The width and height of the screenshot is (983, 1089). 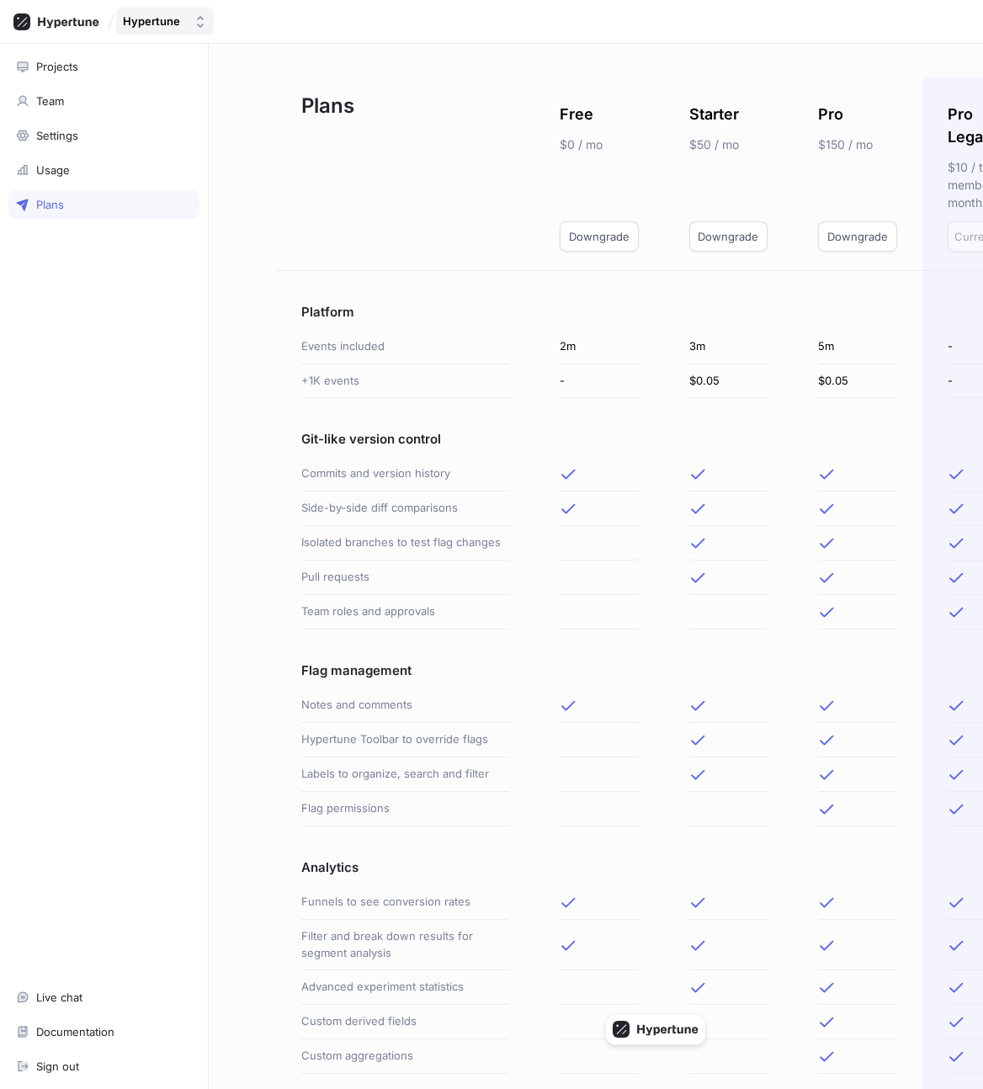 I want to click on div: Settings, so click(x=57, y=136).